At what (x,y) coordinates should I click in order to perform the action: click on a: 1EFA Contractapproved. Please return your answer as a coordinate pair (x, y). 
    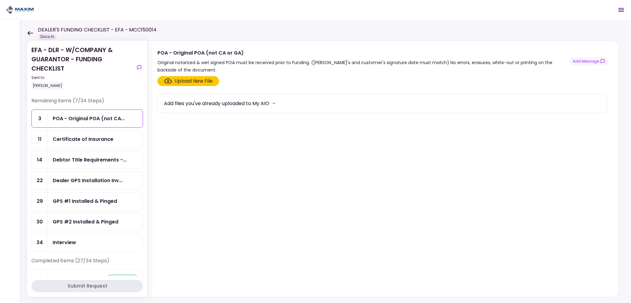
    Looking at the image, I should click on (87, 278).